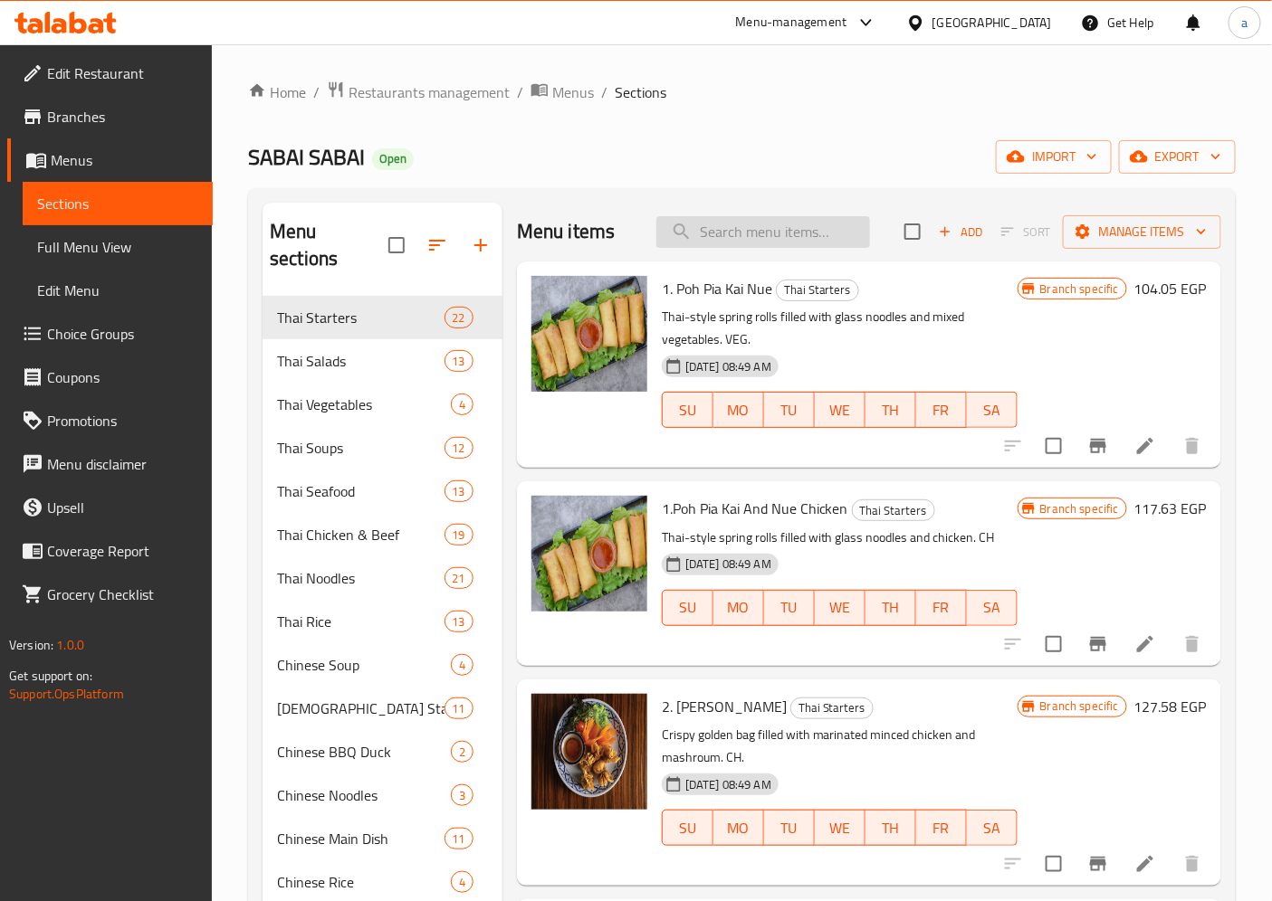  I want to click on div: Chinese BBQ Duck, so click(364, 752).